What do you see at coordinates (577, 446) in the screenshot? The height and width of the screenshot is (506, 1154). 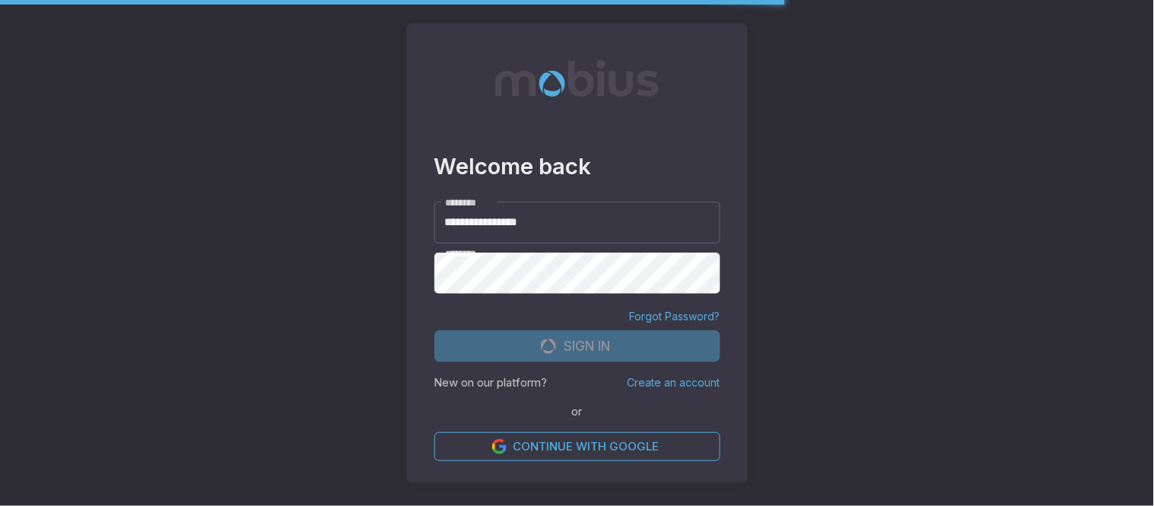 I see `a: Continue with Google` at bounding box center [577, 446].